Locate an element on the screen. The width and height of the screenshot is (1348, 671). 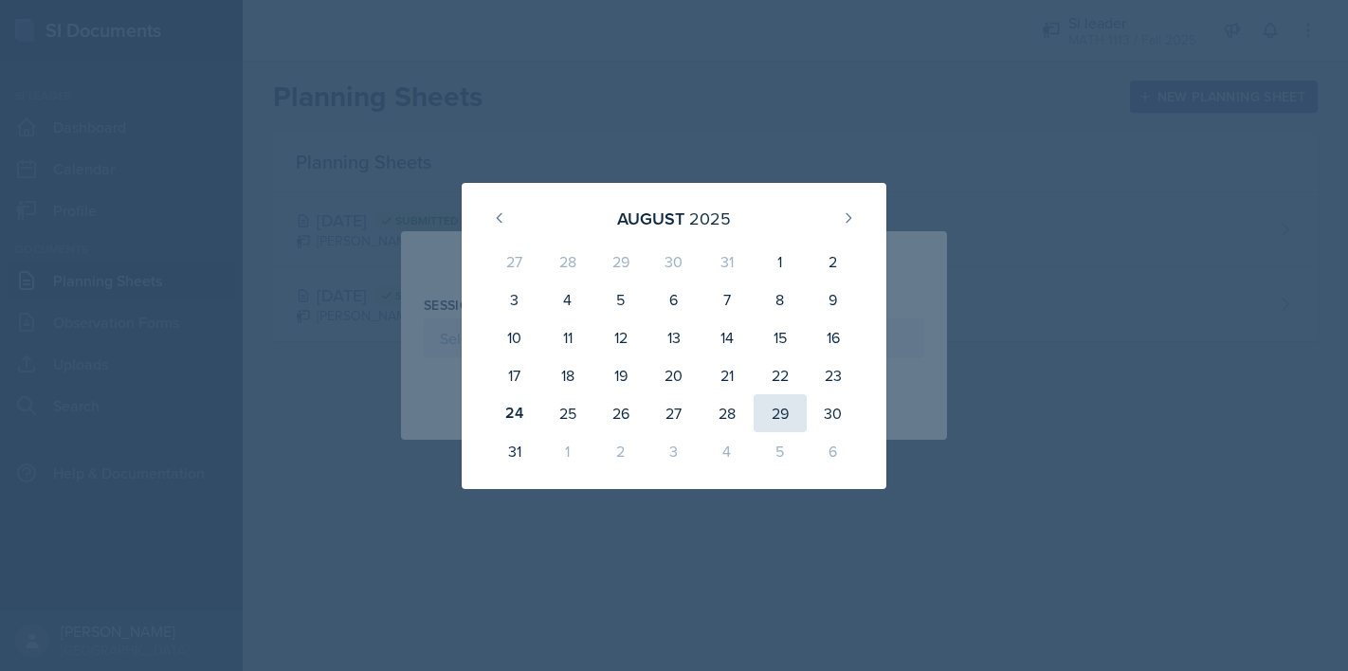
div: 20 is located at coordinates (674, 375).